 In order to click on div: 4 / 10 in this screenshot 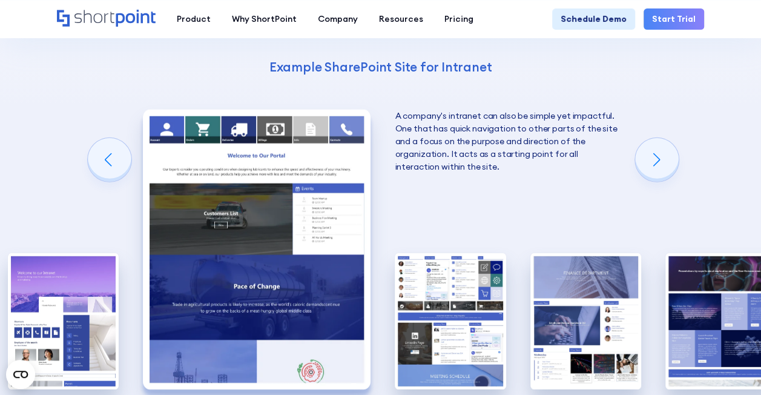, I will do `click(586, 321)`.